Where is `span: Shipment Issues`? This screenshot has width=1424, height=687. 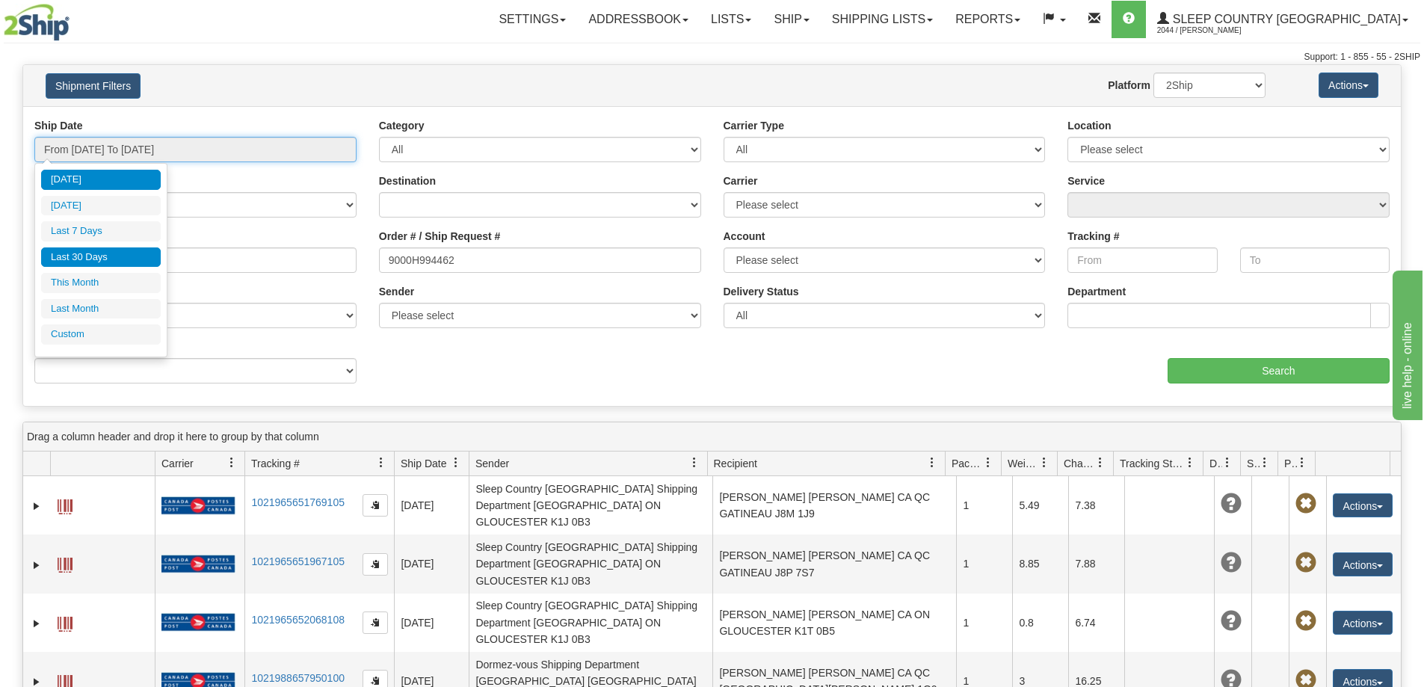 span: Shipment Issues is located at coordinates (1253, 464).